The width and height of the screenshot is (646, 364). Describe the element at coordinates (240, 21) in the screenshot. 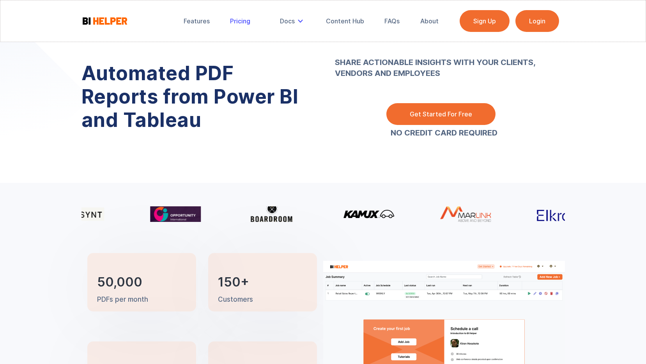

I see `a: Pricing` at that location.